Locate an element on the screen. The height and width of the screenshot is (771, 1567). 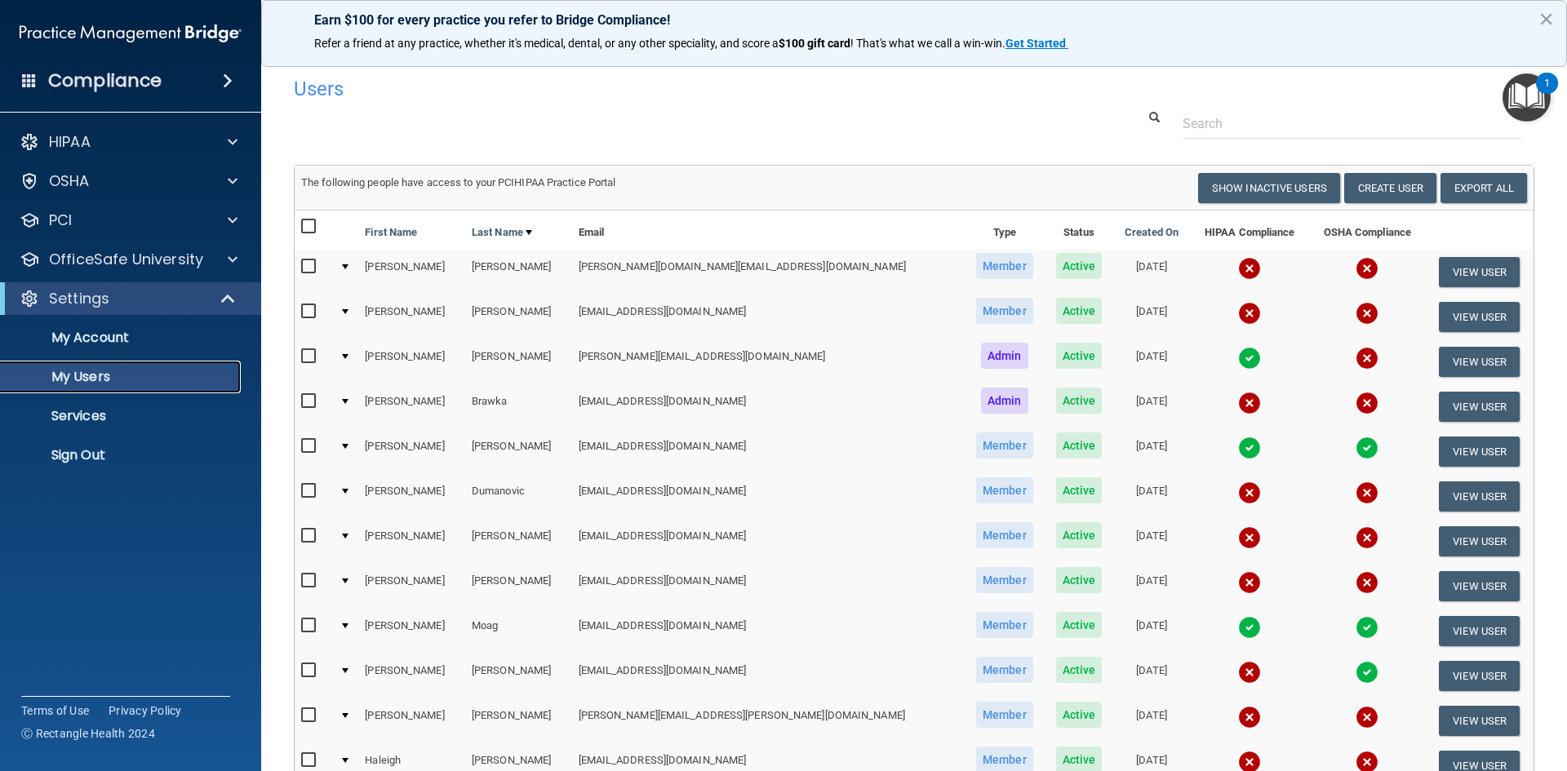
a: First Name is located at coordinates (391, 233).